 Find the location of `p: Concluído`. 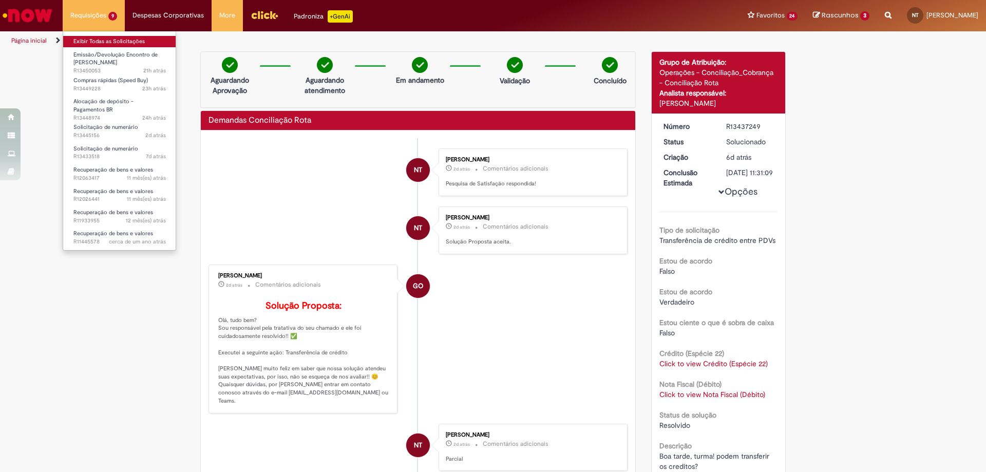

p: Concluído is located at coordinates (610, 81).